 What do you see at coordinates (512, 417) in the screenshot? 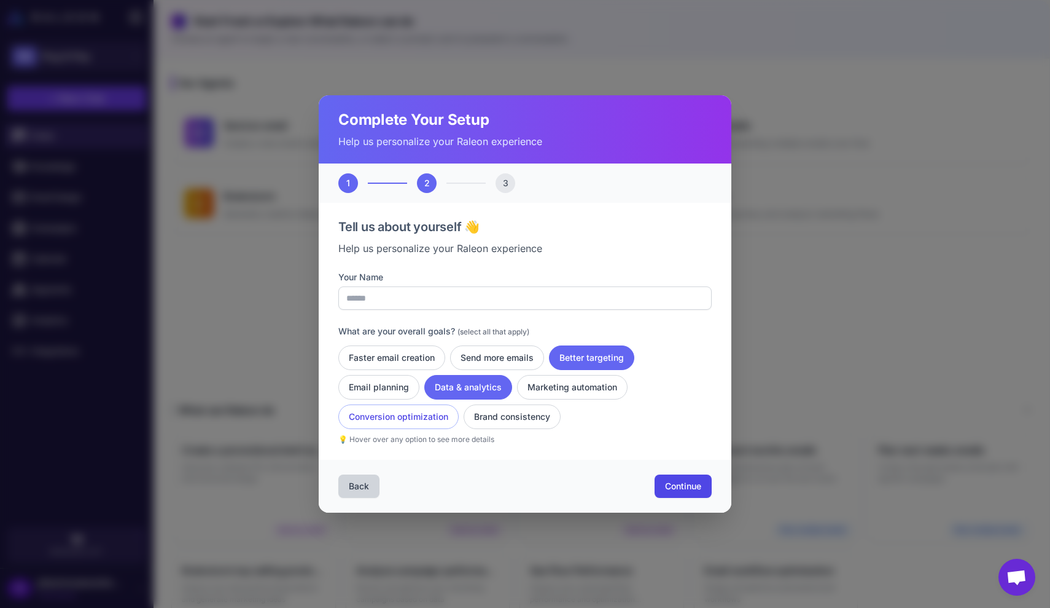
I see `button: Brand consistency` at bounding box center [512, 417].